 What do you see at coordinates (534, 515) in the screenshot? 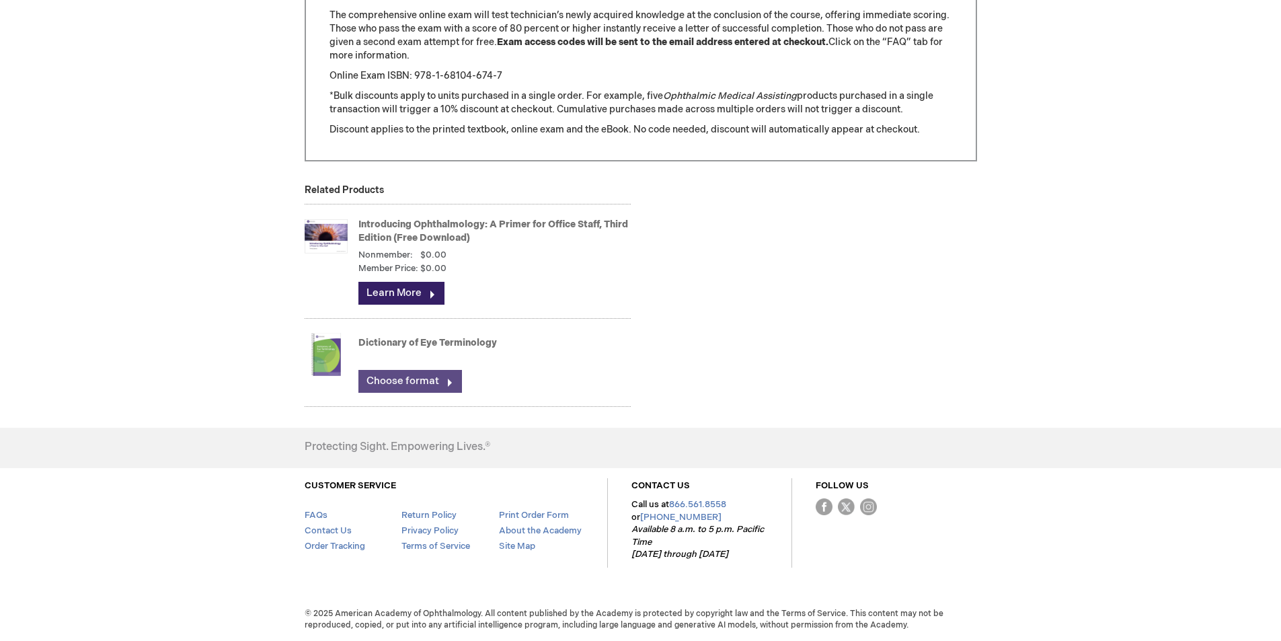
I see `a: Print Order Form` at bounding box center [534, 515].